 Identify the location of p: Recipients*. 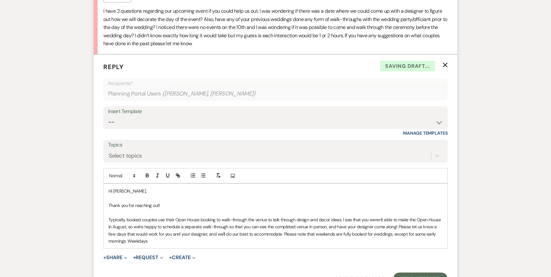
(275, 84).